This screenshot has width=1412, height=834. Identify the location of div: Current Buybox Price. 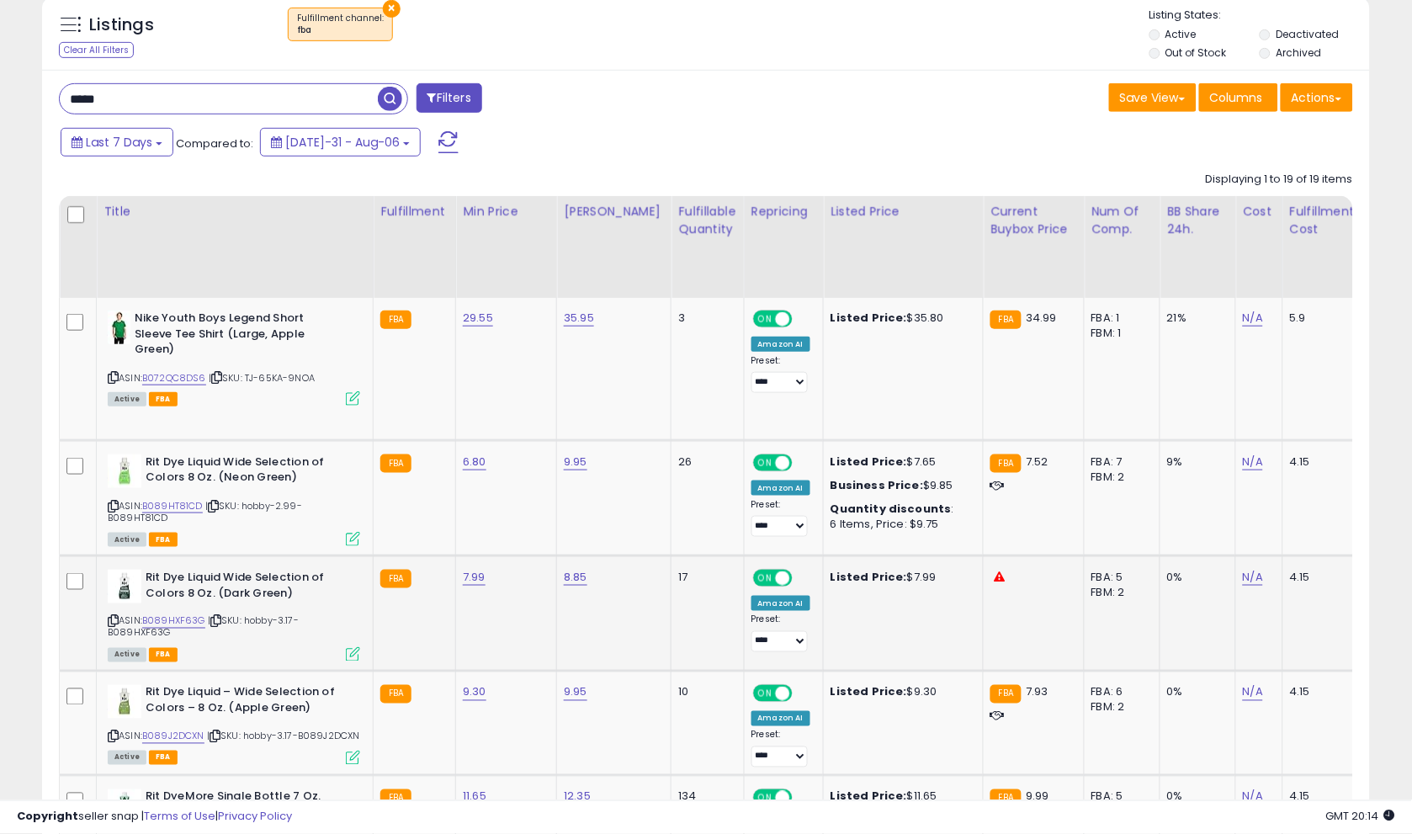
(1033, 220).